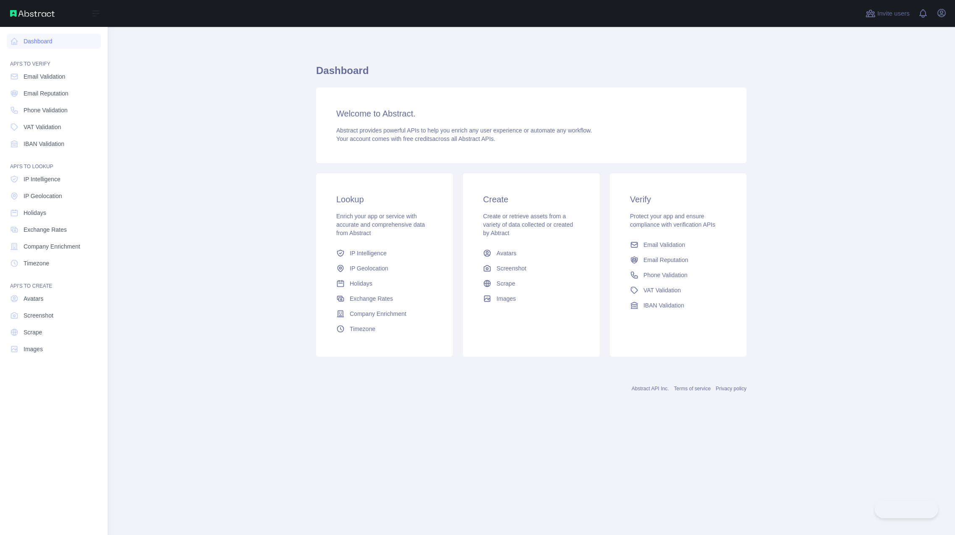 This screenshot has height=535, width=955. I want to click on h3: Lookup, so click(384, 199).